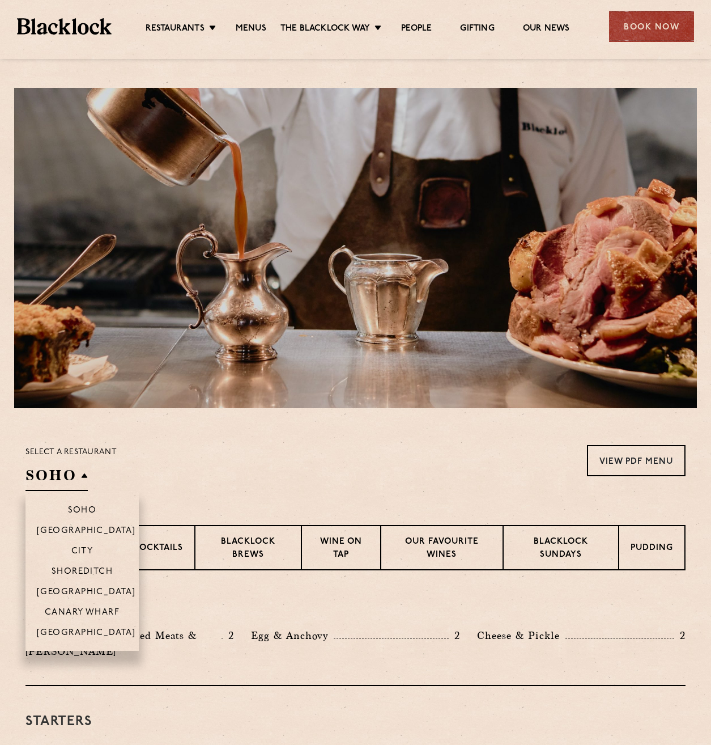 The image size is (711, 745). I want to click on p: City, so click(82, 552).